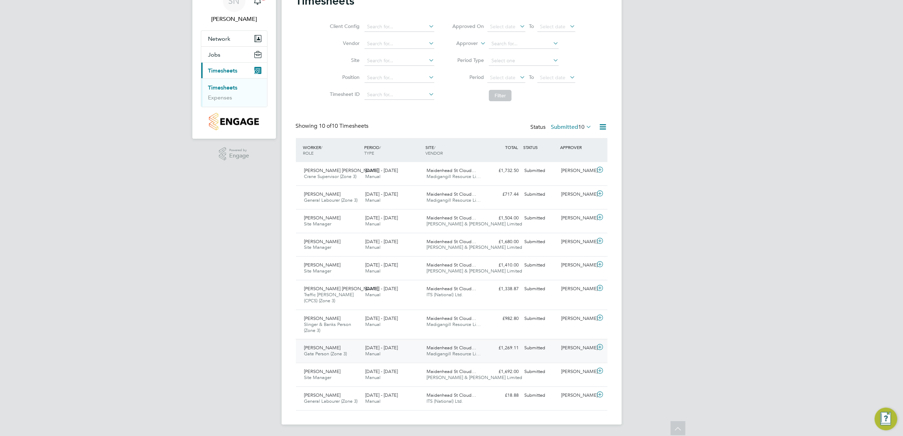  I want to click on button: Engage Resource Center, so click(886, 419).